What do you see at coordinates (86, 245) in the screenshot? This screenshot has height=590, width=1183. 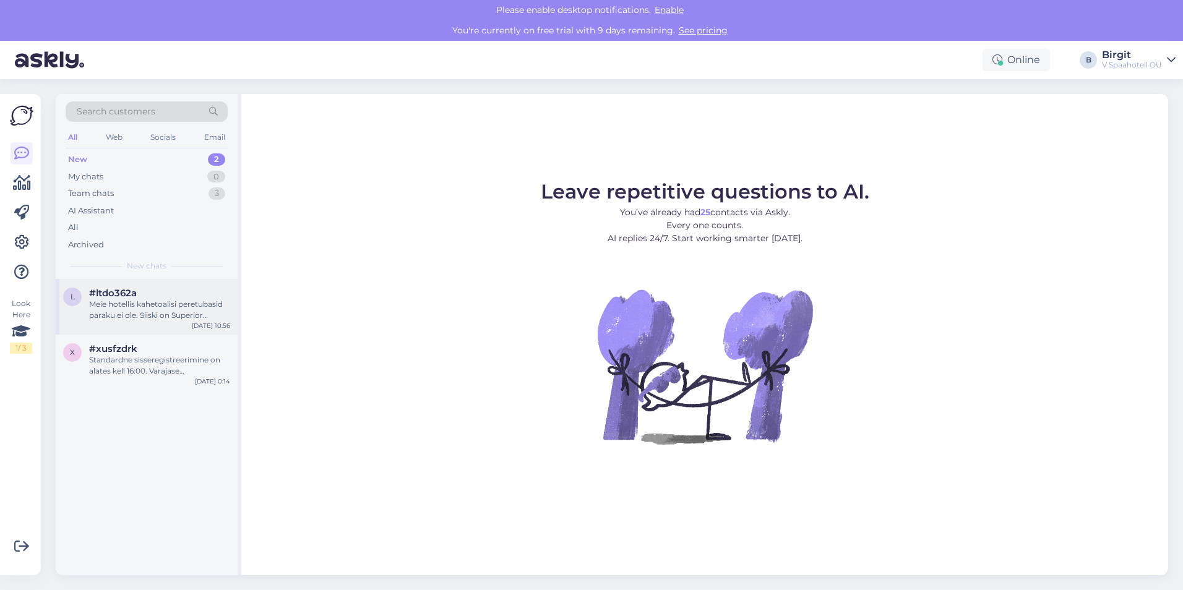 I see `div: Archived` at bounding box center [86, 245].